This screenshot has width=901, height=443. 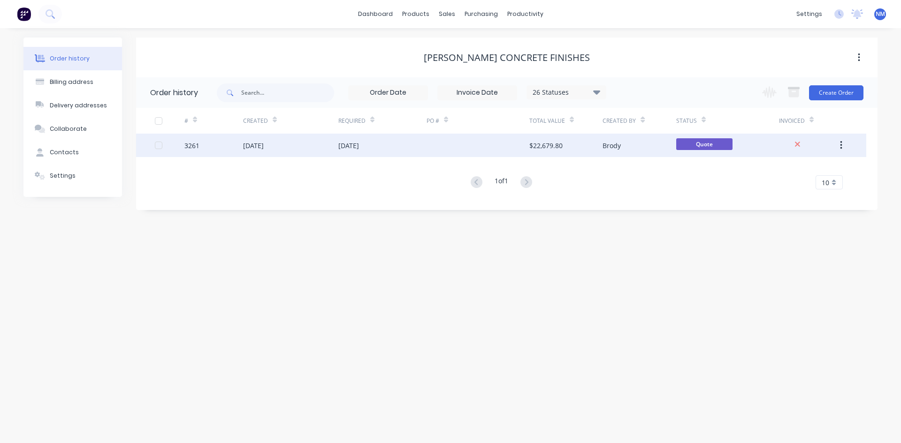 I want to click on div: $22,679.80, so click(x=546, y=145).